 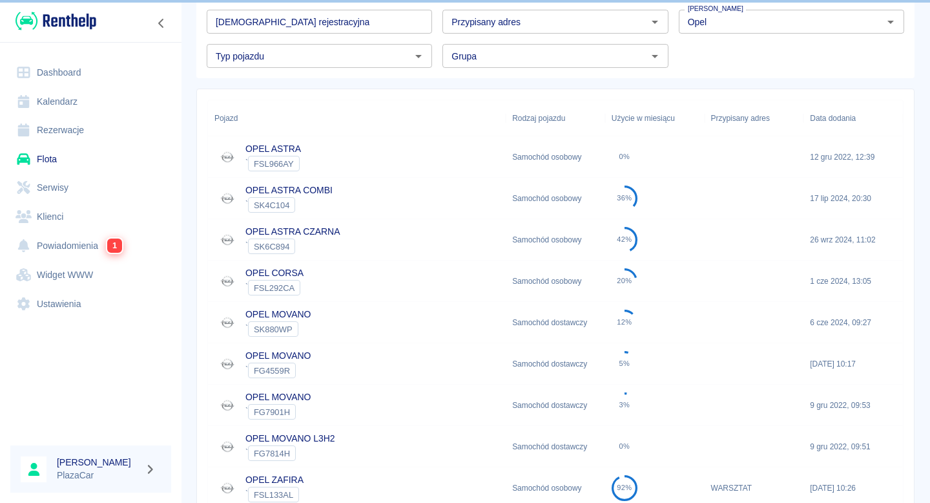 I want to click on a: Klienci, so click(x=90, y=216).